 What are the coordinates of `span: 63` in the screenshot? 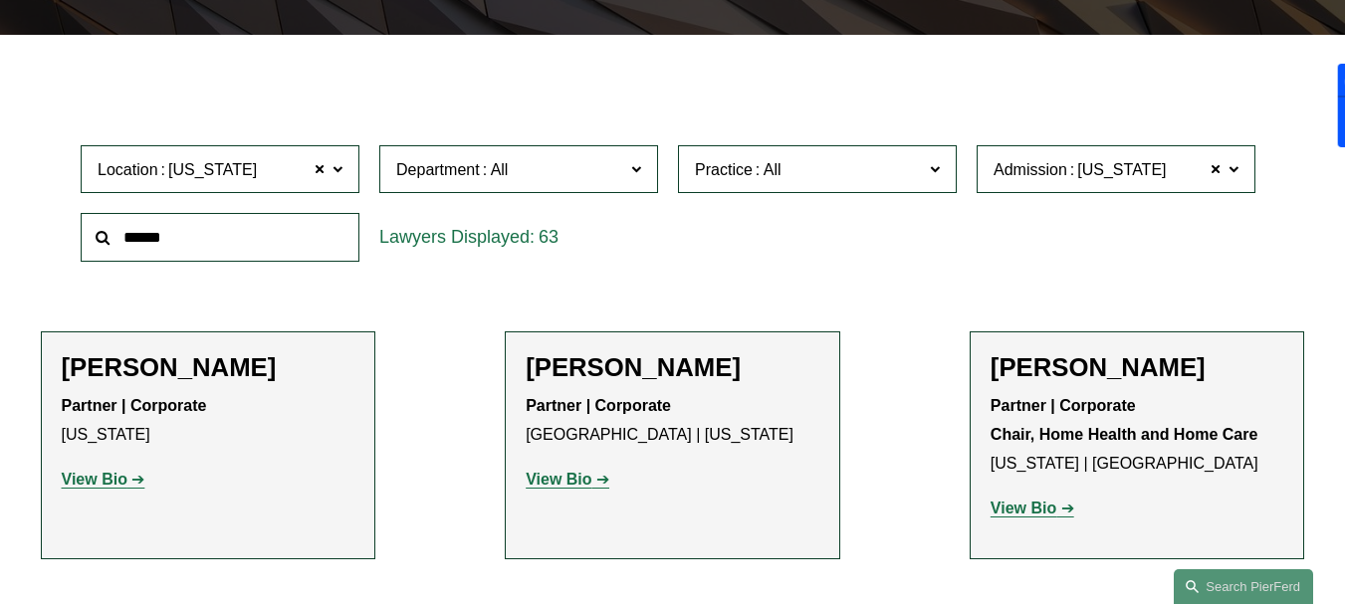 It's located at (548, 237).